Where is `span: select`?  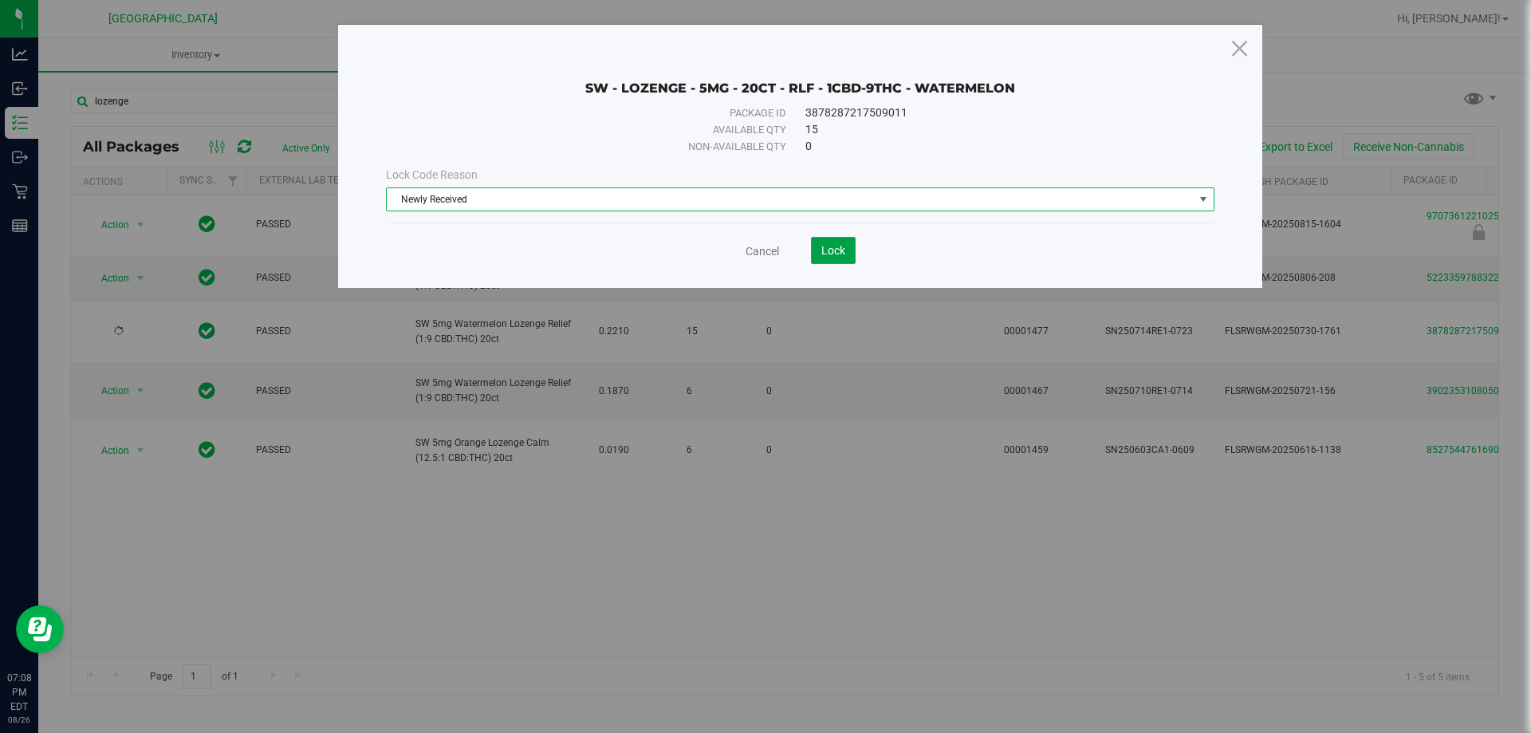 span: select is located at coordinates (1204, 199).